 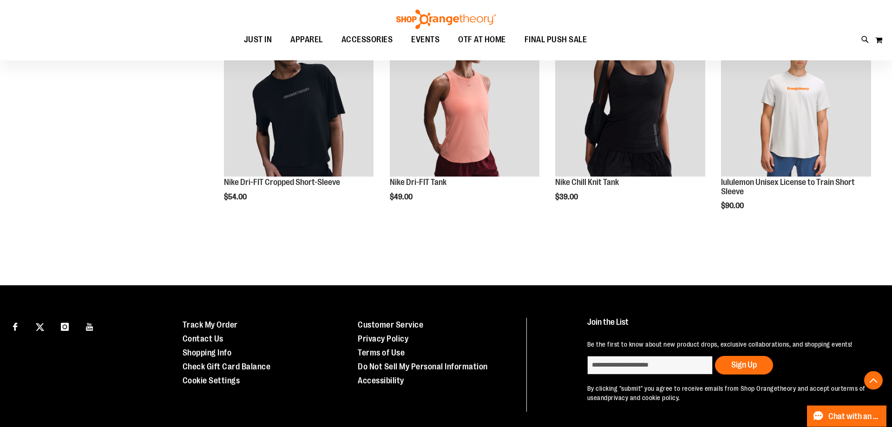 I want to click on span: EVENTS, so click(x=425, y=39).